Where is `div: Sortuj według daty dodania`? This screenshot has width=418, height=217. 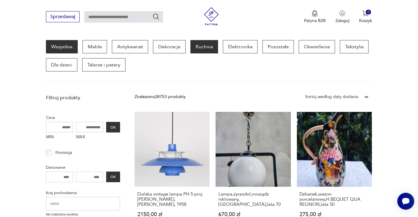
div: Sortuj według daty dodania is located at coordinates (331, 97).